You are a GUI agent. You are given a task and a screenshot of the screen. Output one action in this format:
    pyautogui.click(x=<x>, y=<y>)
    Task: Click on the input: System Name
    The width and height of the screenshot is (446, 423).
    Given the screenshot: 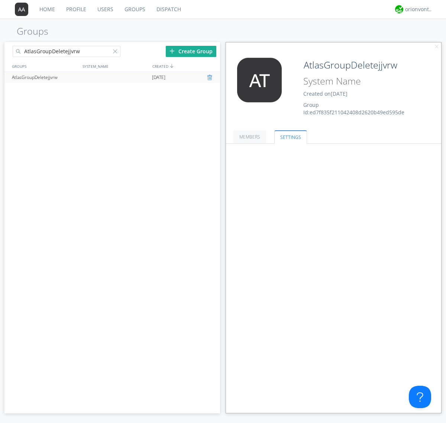 What is the action you would take?
    pyautogui.click(x=361, y=81)
    